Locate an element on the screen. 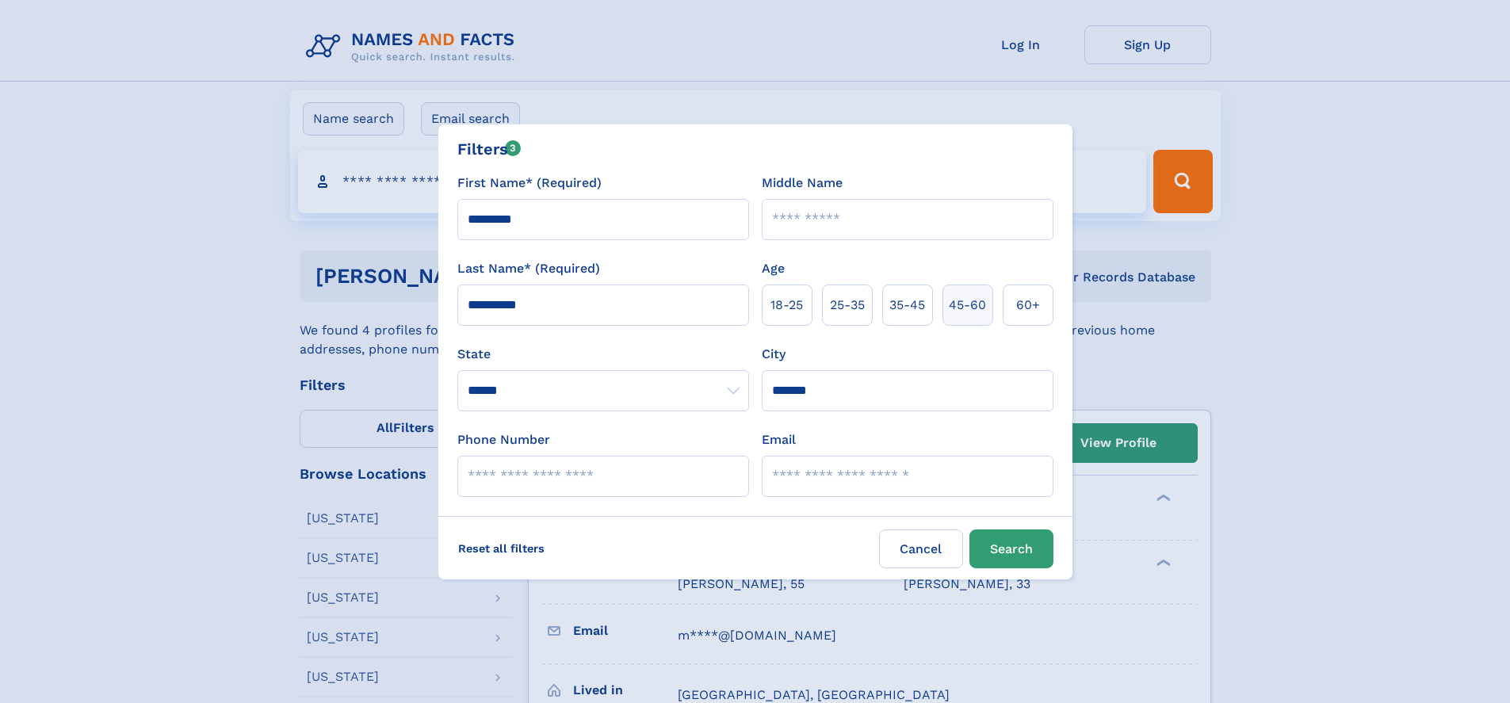 This screenshot has height=703, width=1510. label: Email is located at coordinates (778, 440).